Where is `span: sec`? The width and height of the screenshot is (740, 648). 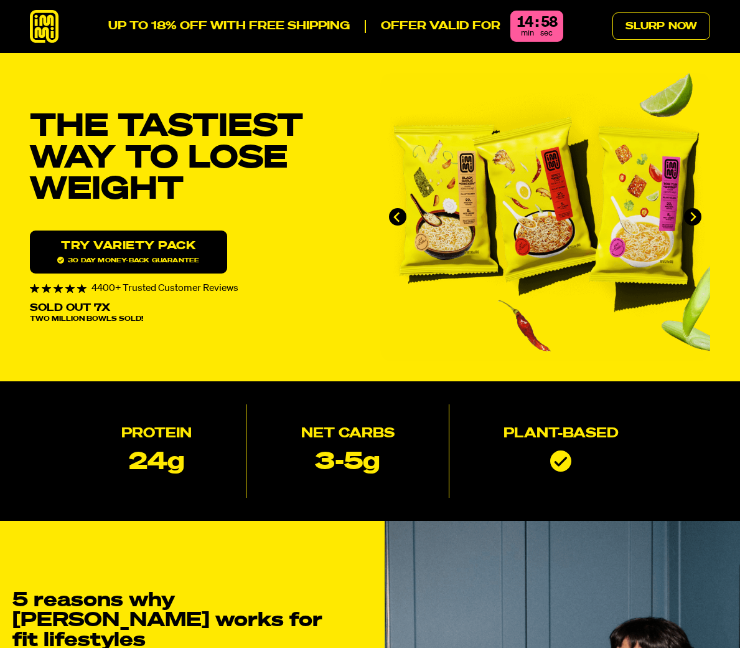 span: sec is located at coordinates (547, 33).